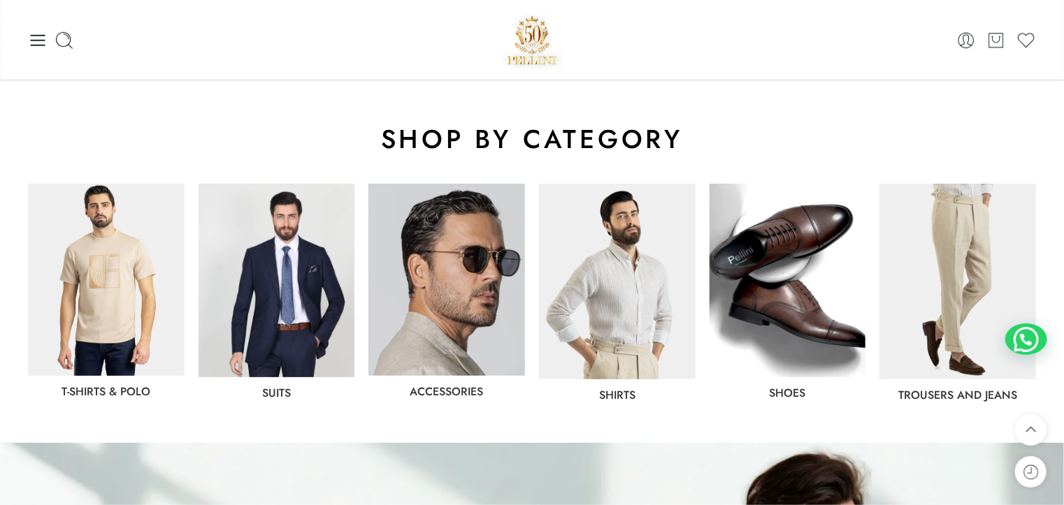 This screenshot has width=1064, height=505. What do you see at coordinates (276, 393) in the screenshot?
I see `a: Suits` at bounding box center [276, 393].